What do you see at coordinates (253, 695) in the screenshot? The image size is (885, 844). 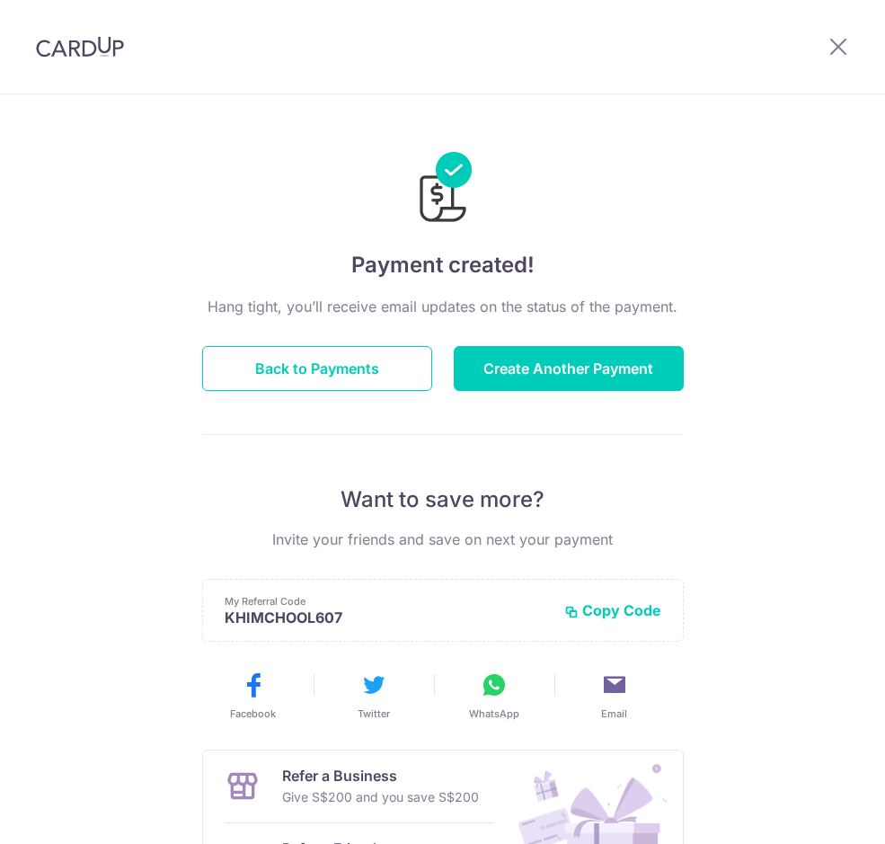 I see `button: Facebook` at bounding box center [253, 695].